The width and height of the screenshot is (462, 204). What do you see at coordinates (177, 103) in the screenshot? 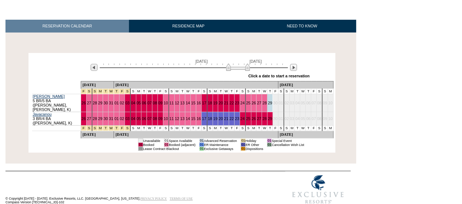
I see `a: 12` at bounding box center [177, 103].